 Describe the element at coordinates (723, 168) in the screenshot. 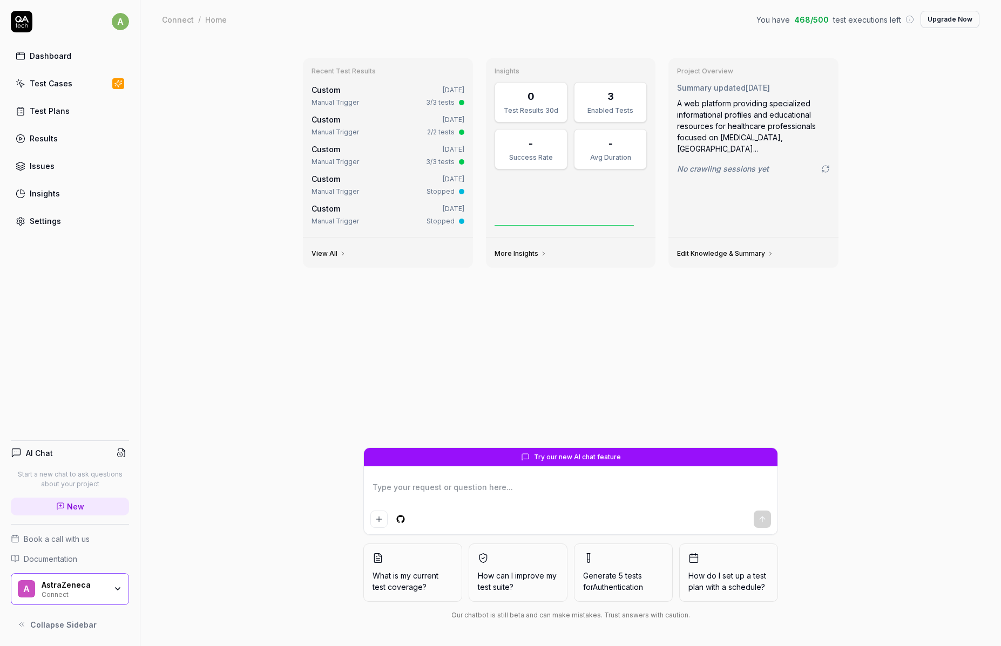

I see `span: No crawling sessions yet` at that location.